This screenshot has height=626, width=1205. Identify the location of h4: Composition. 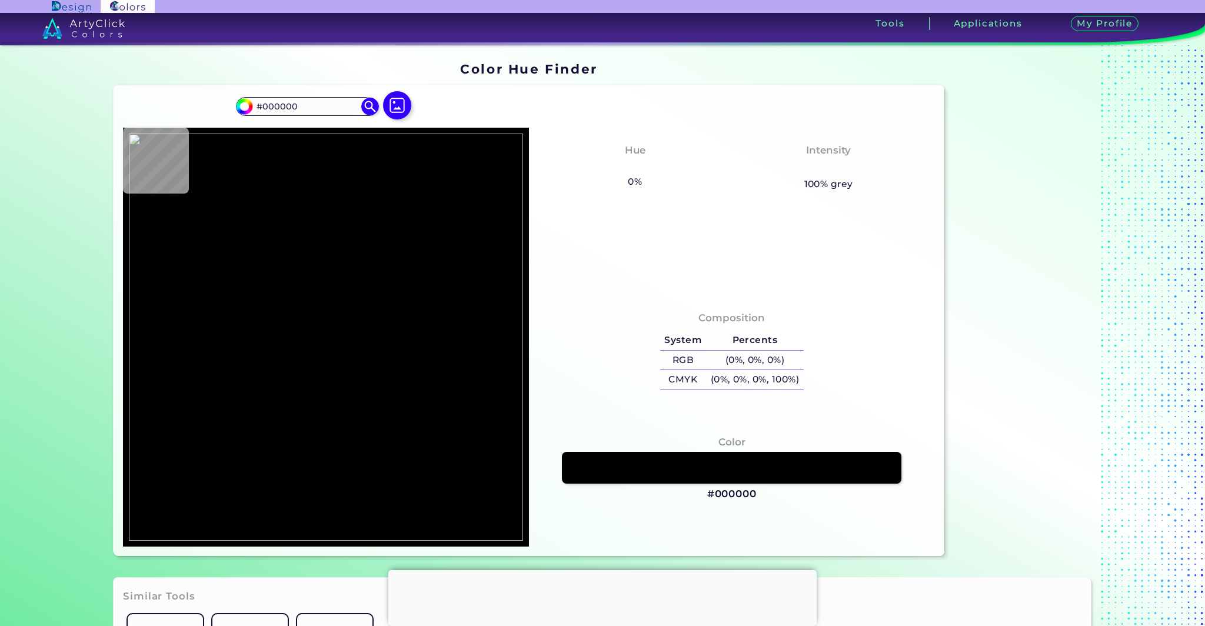
(731, 318).